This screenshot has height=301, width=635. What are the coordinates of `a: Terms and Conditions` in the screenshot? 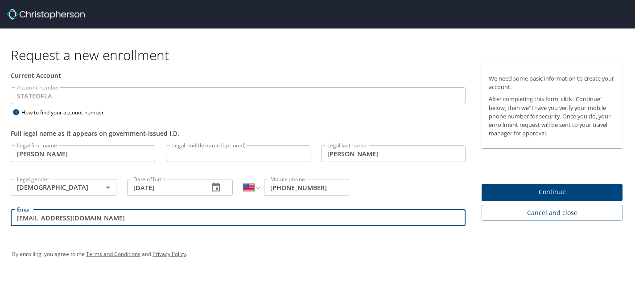 It's located at (113, 254).